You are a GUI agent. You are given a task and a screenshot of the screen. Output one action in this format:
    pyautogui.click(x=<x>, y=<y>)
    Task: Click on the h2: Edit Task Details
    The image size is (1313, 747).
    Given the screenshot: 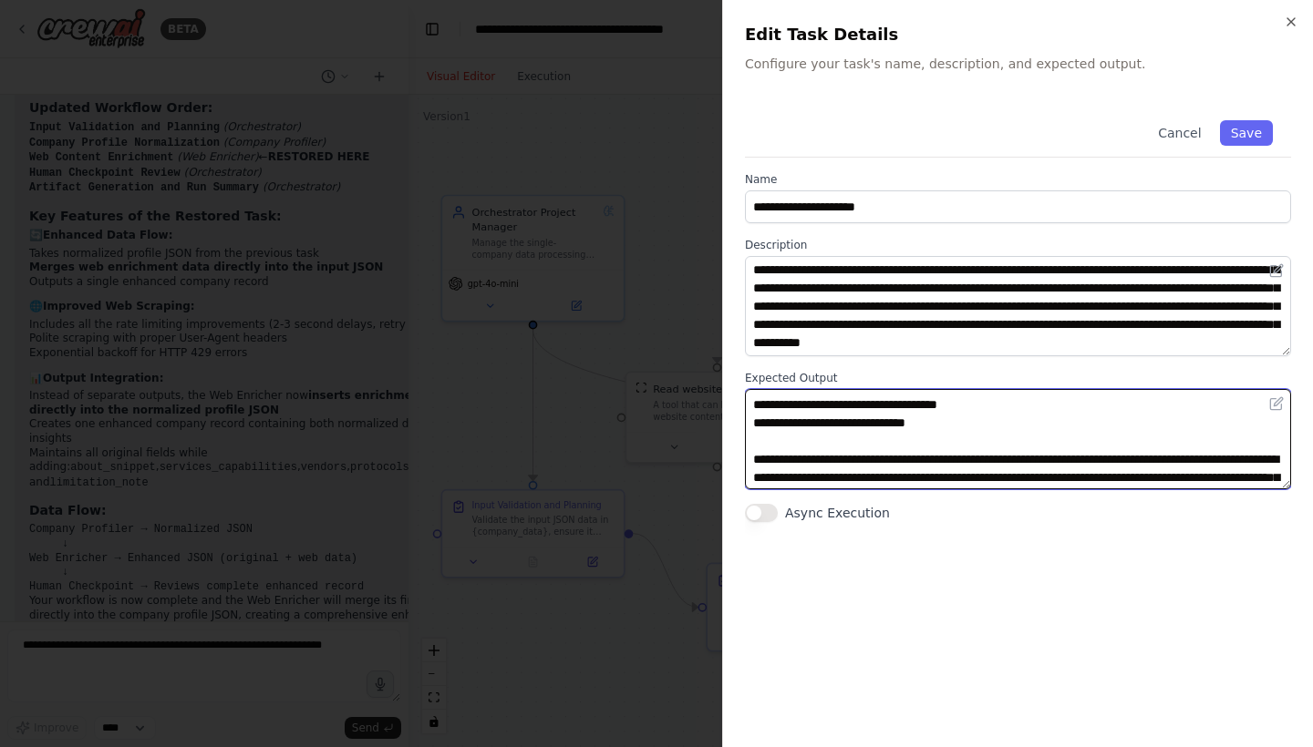 What is the action you would take?
    pyautogui.click(x=1017, y=35)
    